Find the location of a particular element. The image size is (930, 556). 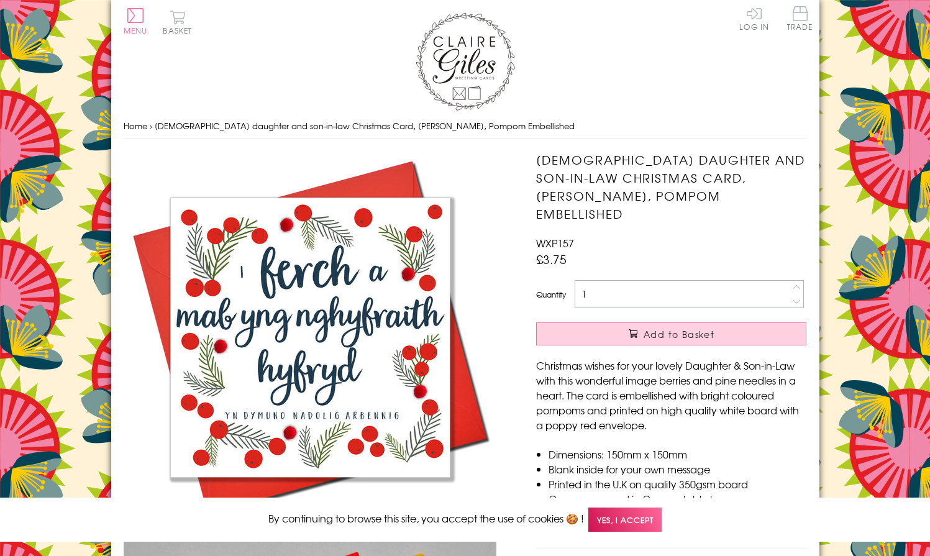

span: Add to Basket is located at coordinates (679, 334).